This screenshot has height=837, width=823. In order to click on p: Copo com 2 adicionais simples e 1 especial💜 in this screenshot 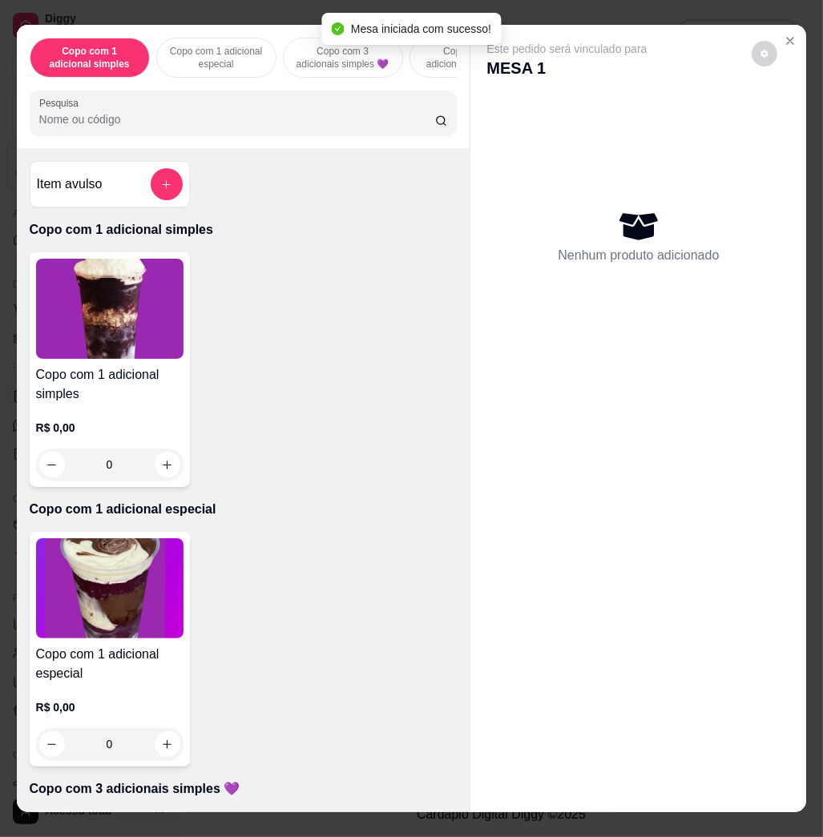, I will do `click(469, 58)`.